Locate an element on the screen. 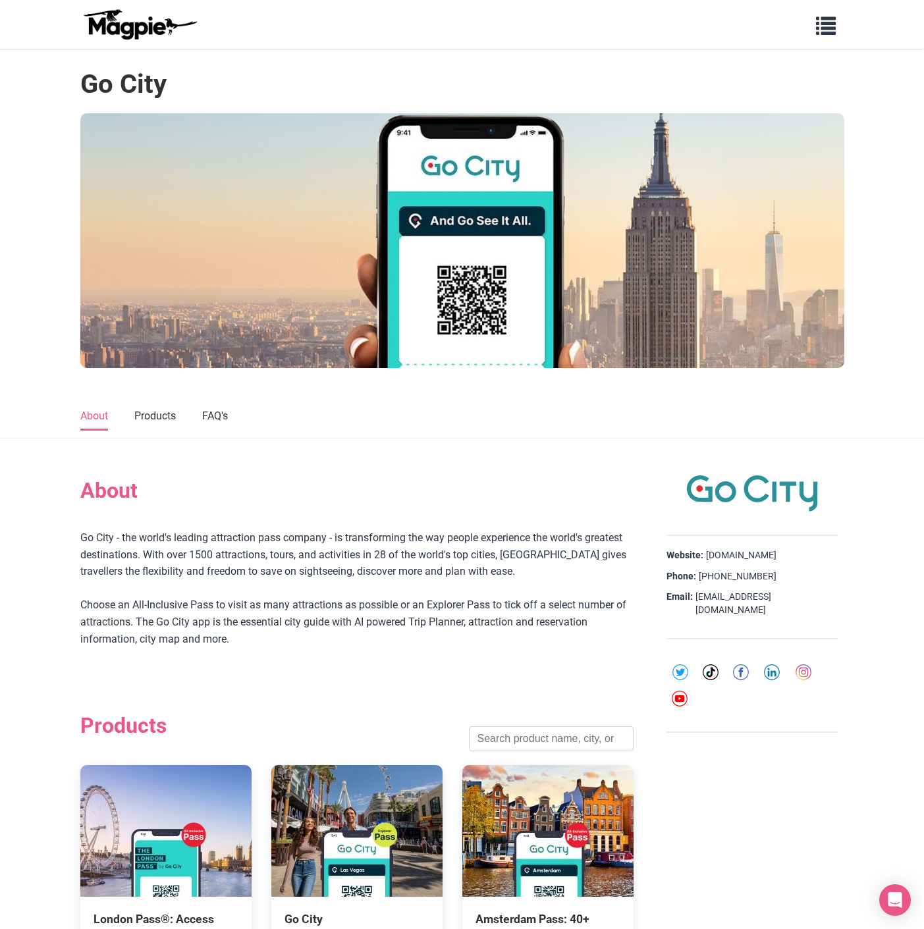  a: About is located at coordinates (94, 417).